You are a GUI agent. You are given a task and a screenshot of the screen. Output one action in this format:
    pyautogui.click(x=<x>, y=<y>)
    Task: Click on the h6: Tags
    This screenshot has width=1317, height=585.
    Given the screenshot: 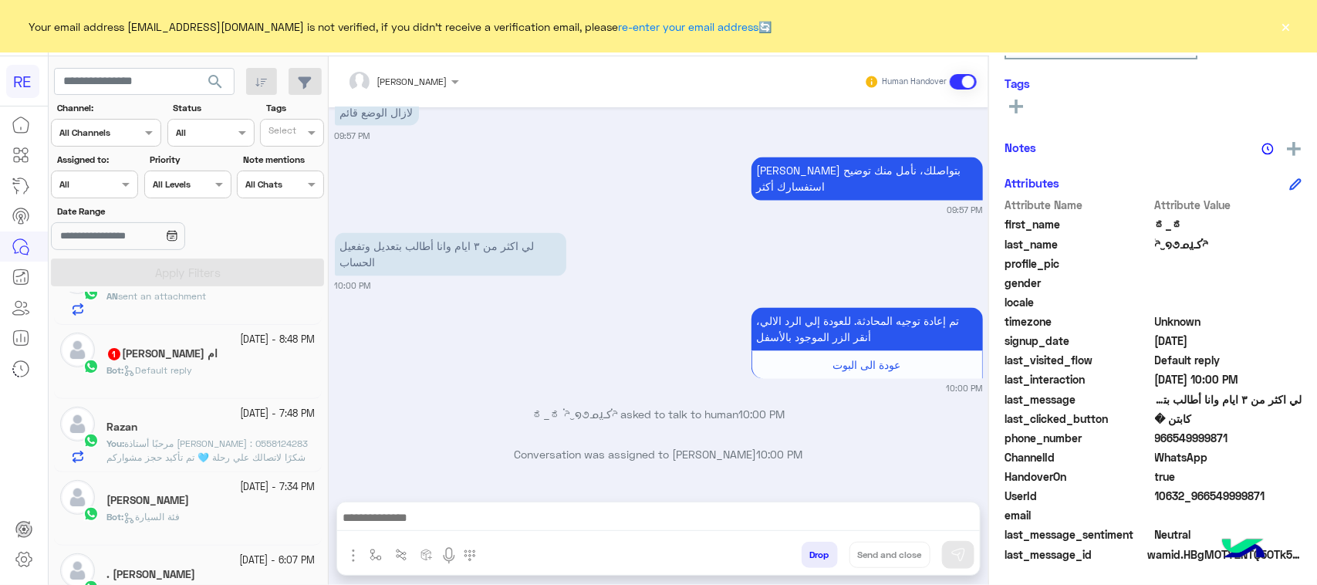 What is the action you would take?
    pyautogui.click(x=1153, y=83)
    